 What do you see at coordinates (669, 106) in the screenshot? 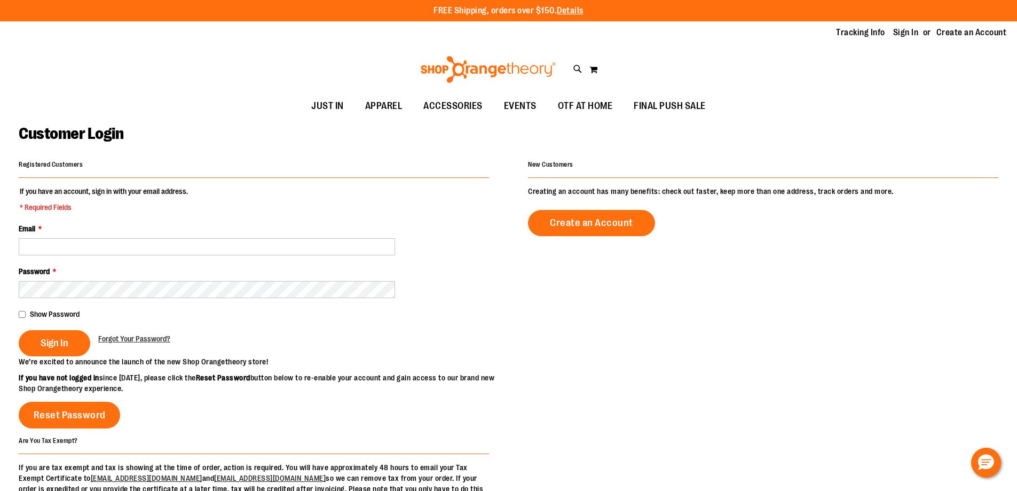
I see `a: FINAL PUSH SALE` at bounding box center [669, 106].